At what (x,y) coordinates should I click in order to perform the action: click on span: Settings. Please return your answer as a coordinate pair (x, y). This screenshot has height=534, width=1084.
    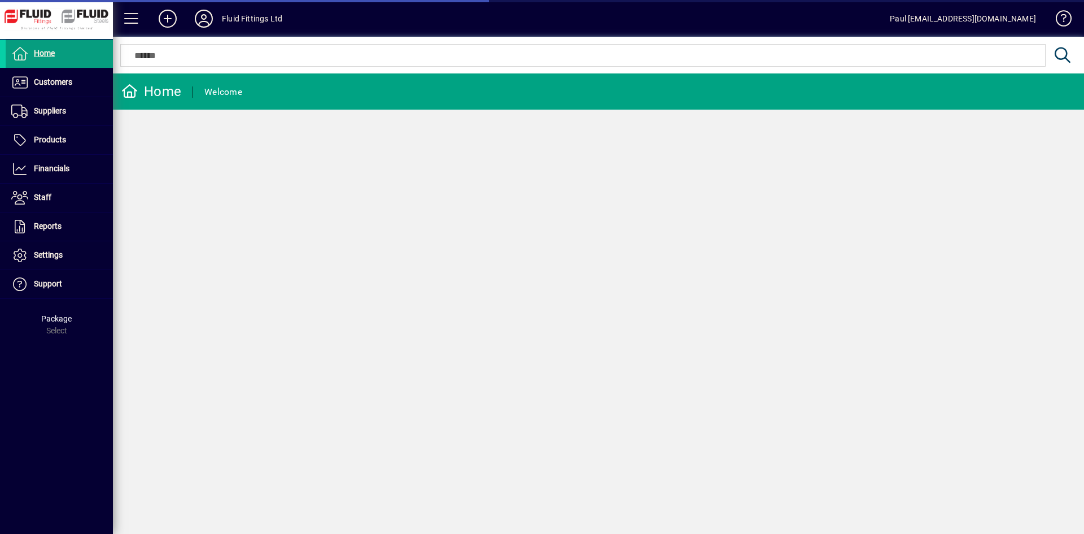
    Looking at the image, I should click on (48, 255).